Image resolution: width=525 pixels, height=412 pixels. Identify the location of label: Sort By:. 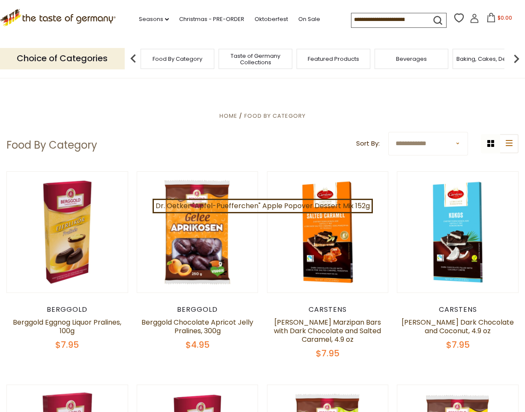
(368, 144).